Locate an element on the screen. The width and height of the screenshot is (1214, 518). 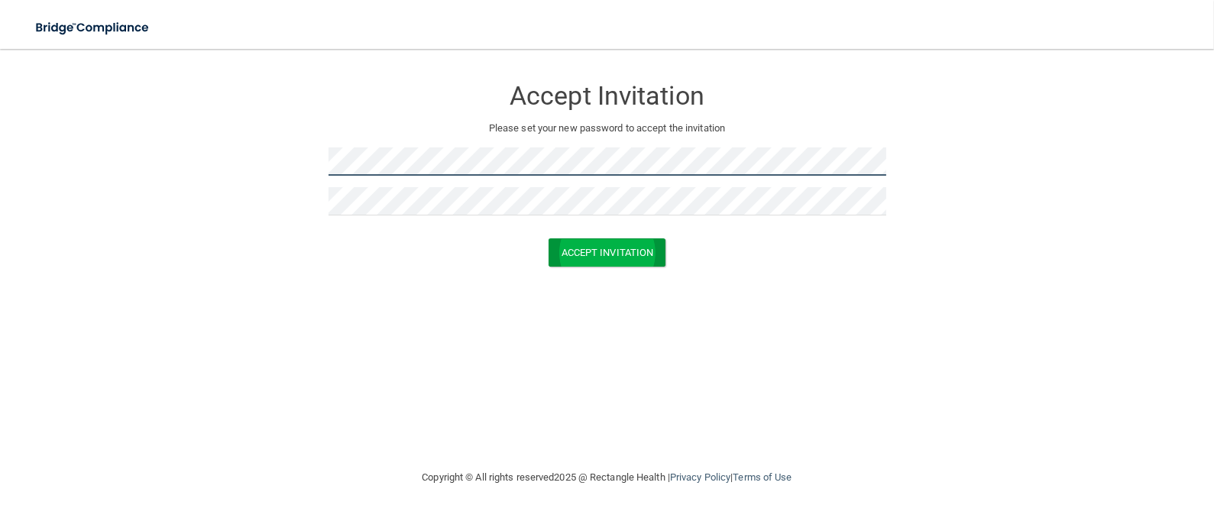
a: Terms of Use is located at coordinates (762, 477).